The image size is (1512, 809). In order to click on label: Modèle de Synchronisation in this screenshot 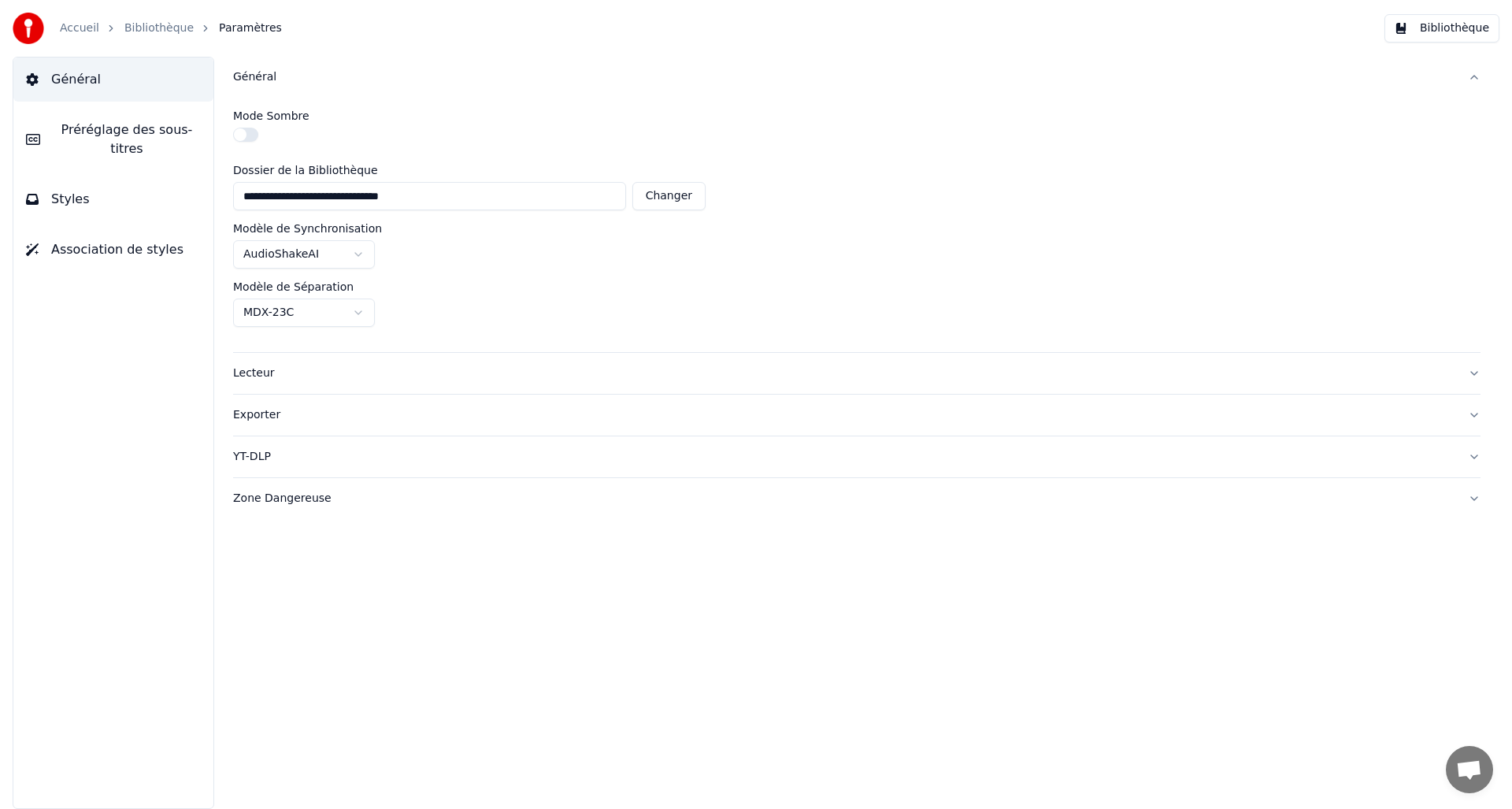, I will do `click(308, 229)`.